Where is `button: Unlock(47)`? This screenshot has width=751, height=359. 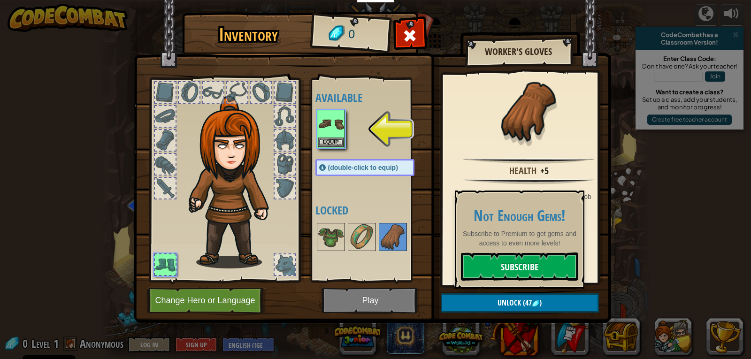 button: Unlock(47) is located at coordinates (520, 303).